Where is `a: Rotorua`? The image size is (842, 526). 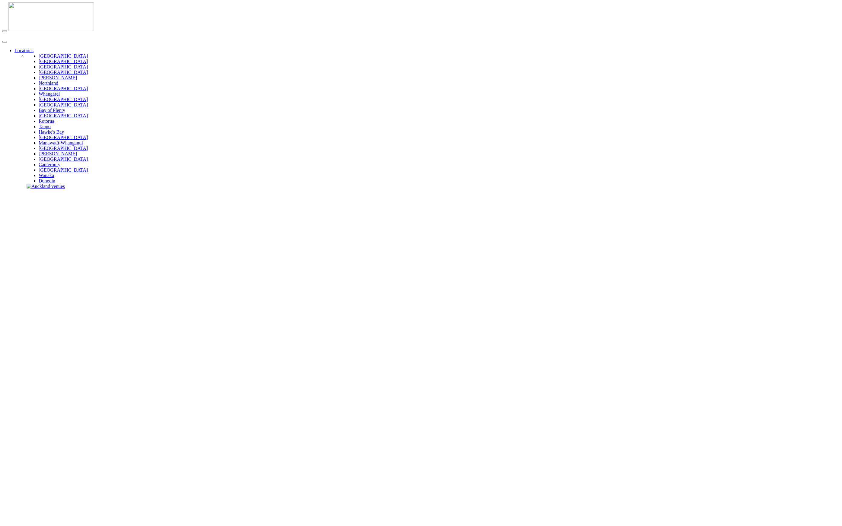 a: Rotorua is located at coordinates (46, 121).